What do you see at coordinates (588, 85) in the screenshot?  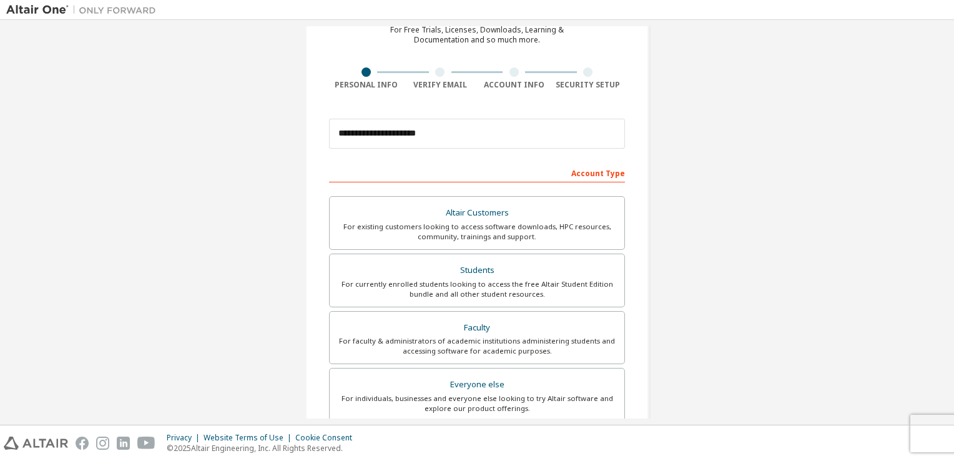 I see `div: Security Setup` at bounding box center [588, 85].